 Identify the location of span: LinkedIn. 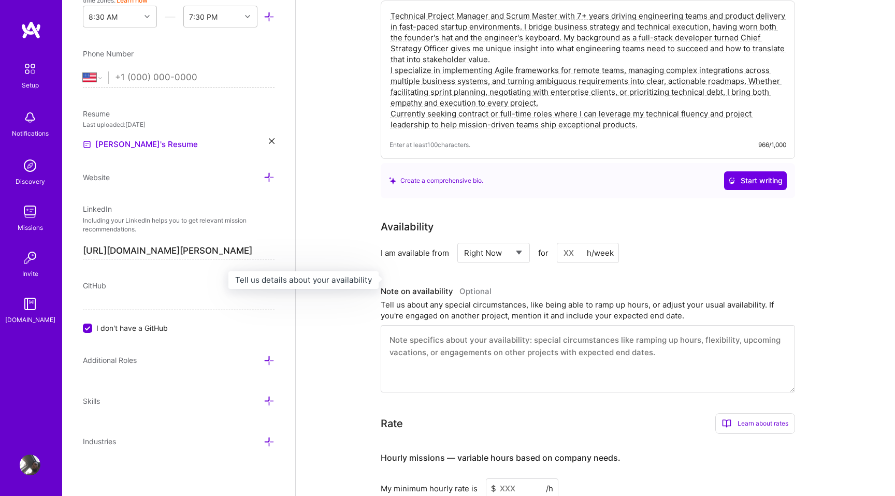
(97, 209).